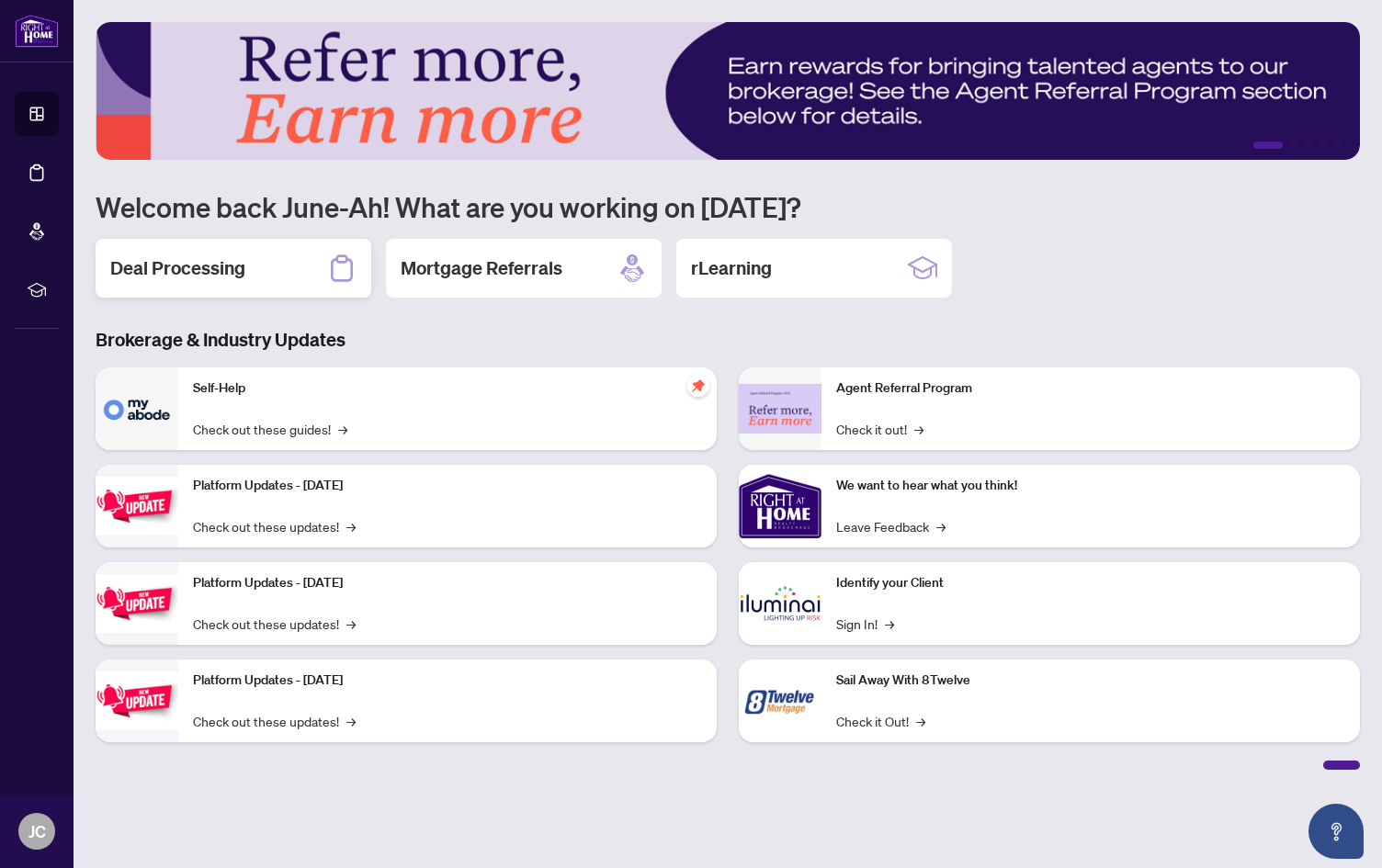 This screenshot has height=868, width=1382. Describe the element at coordinates (865, 624) in the screenshot. I see `a: Sign In!→` at that location.